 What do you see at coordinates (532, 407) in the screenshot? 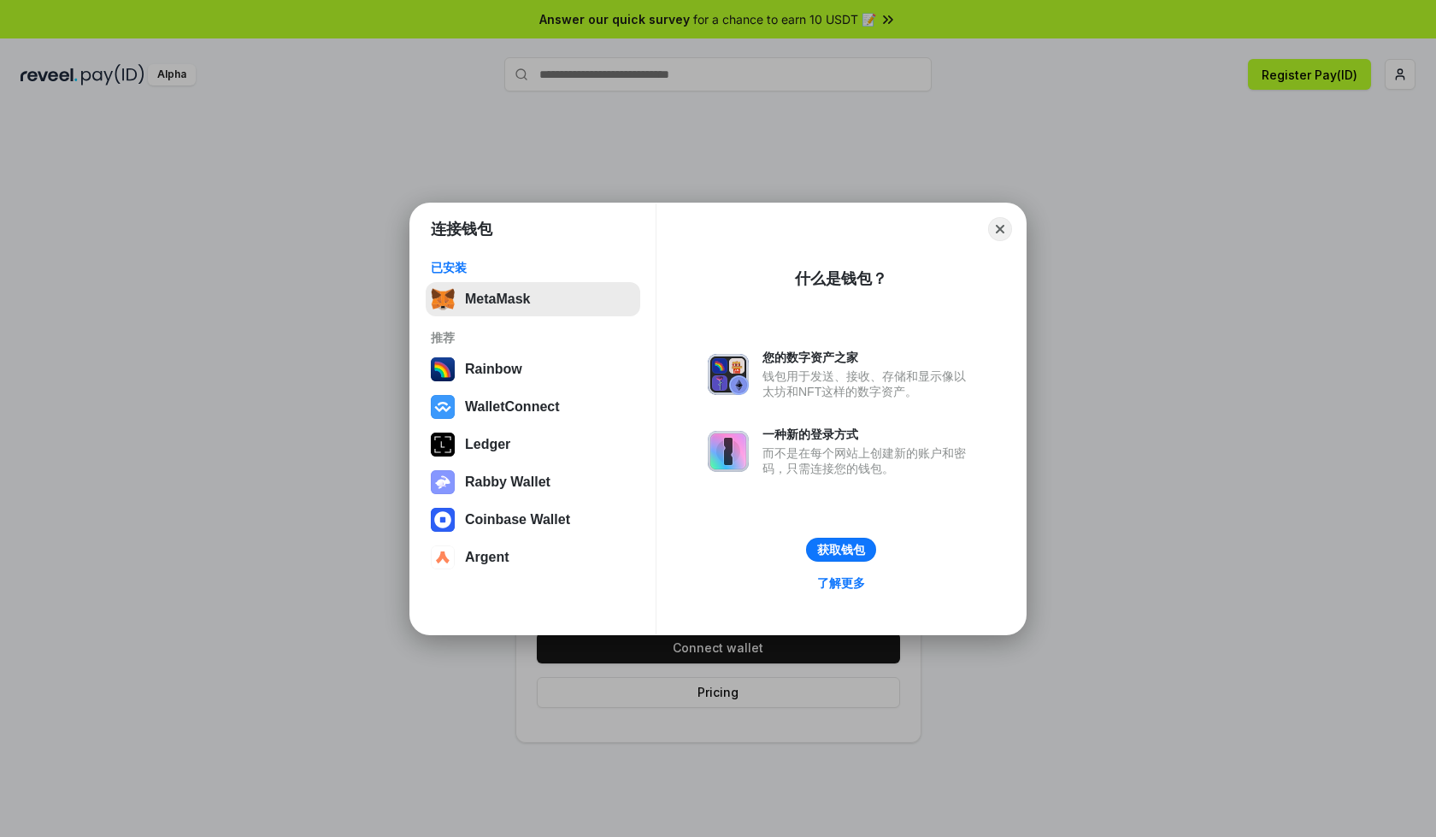
I see `button: WalletConnect` at bounding box center [532, 407].